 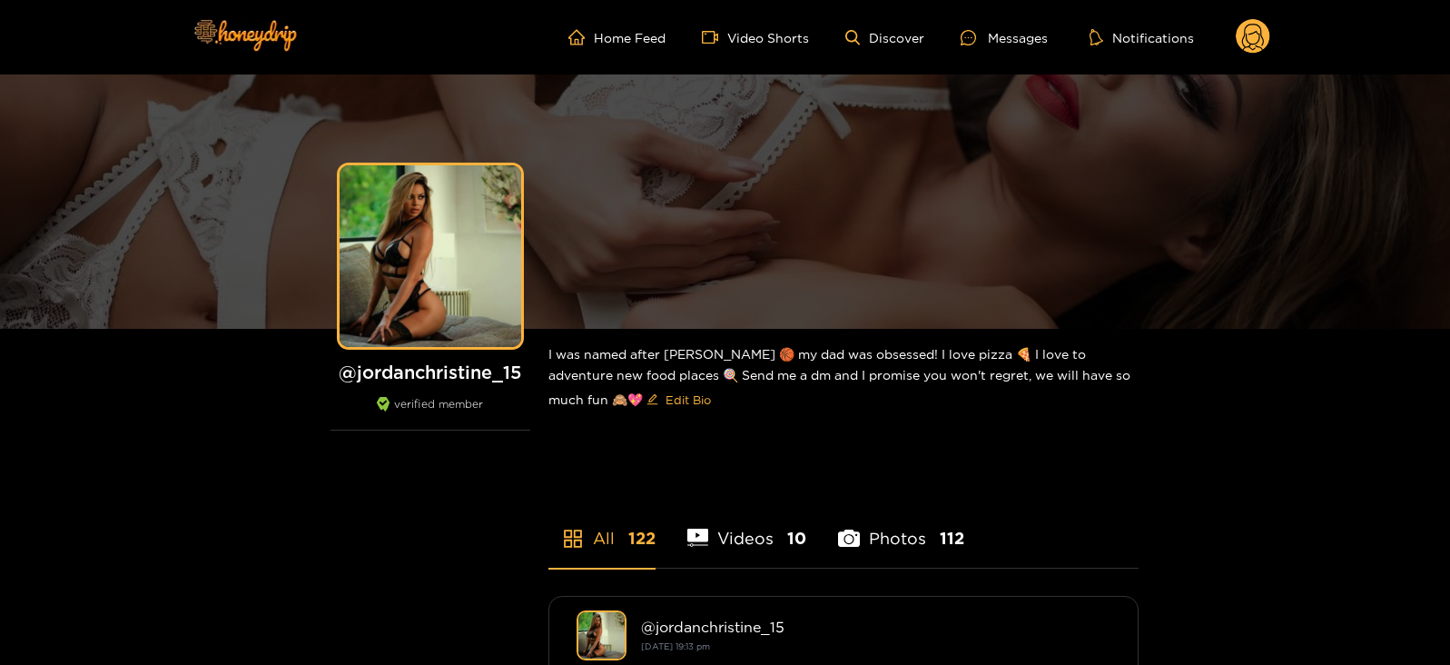 What do you see at coordinates (430, 371) in the screenshot?
I see `h1: @ jordanchristine_15` at bounding box center [430, 371].